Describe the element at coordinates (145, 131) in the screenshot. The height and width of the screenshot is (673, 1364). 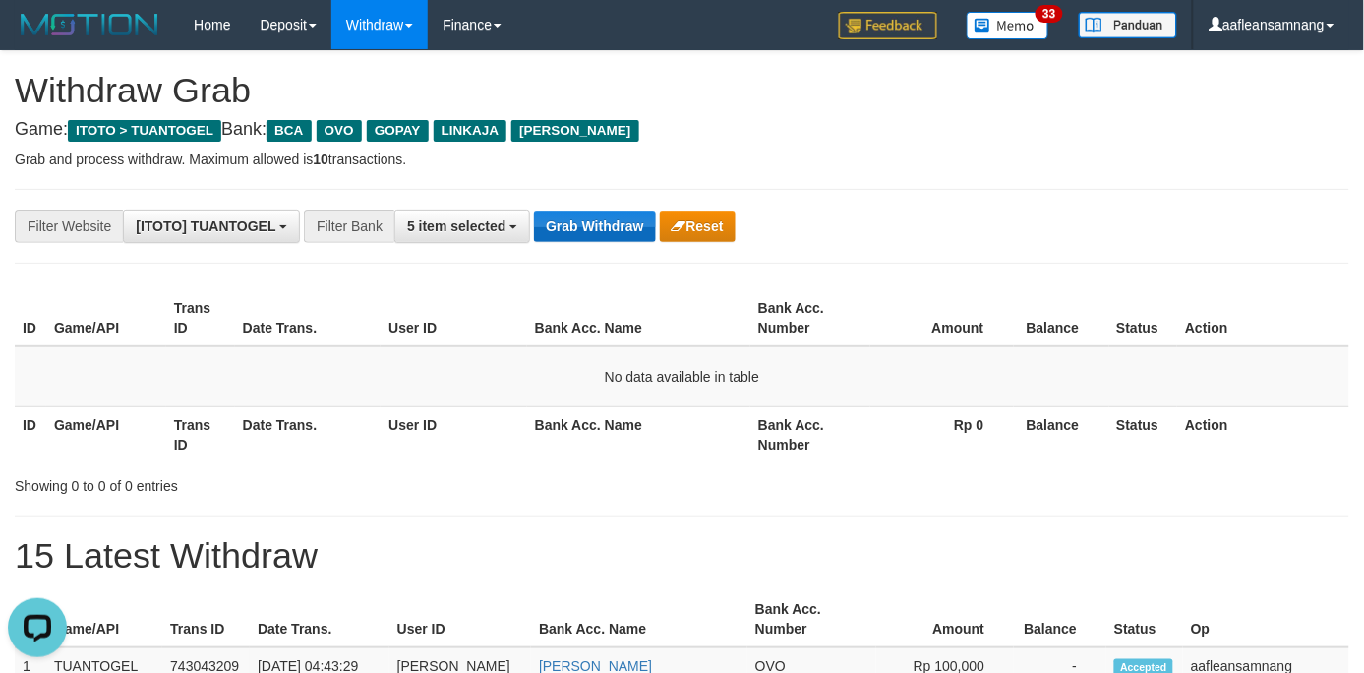
I see `span: ITOTO > TUANTOGEL` at that location.